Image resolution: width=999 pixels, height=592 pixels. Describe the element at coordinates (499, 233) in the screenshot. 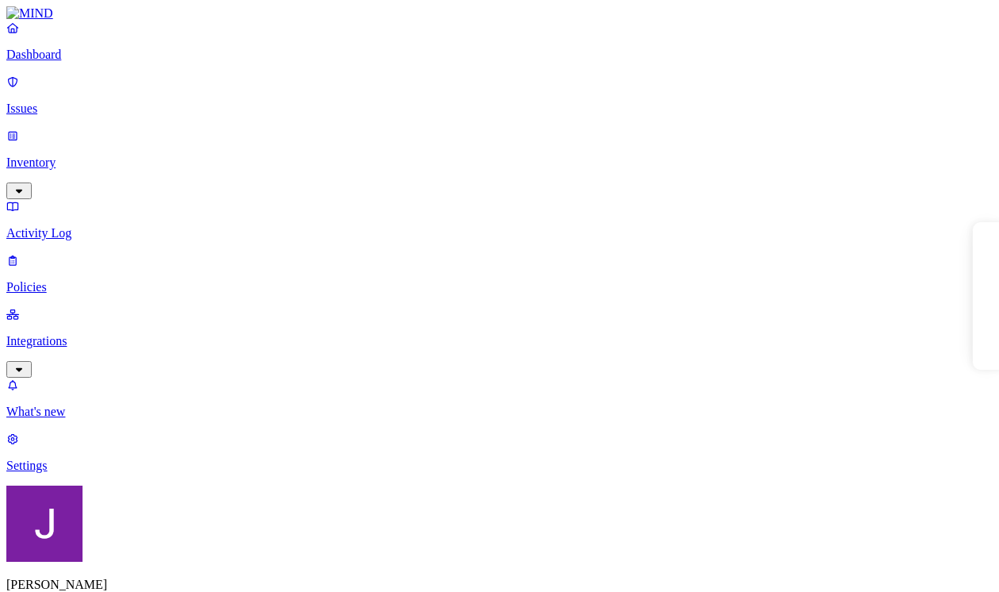

I see `p: Activity Log` at that location.